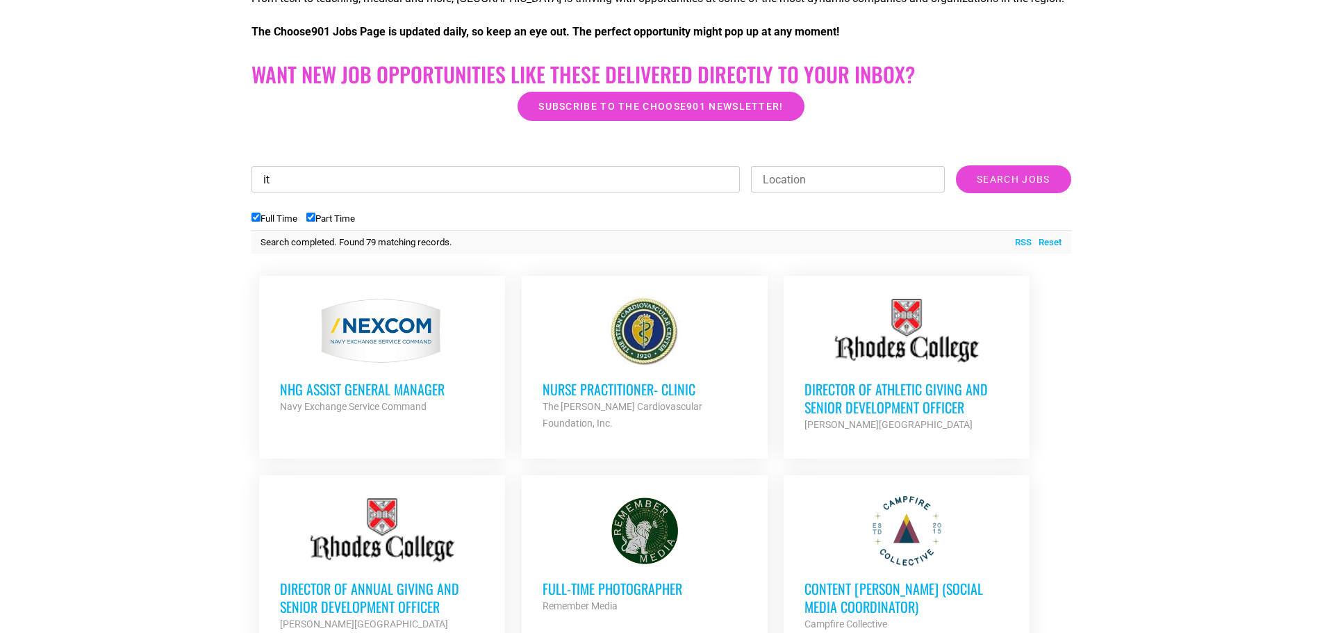 The height and width of the screenshot is (633, 1322). Describe the element at coordinates (661, 106) in the screenshot. I see `a: Subscribe to the Choose901 newsletter!` at that location.